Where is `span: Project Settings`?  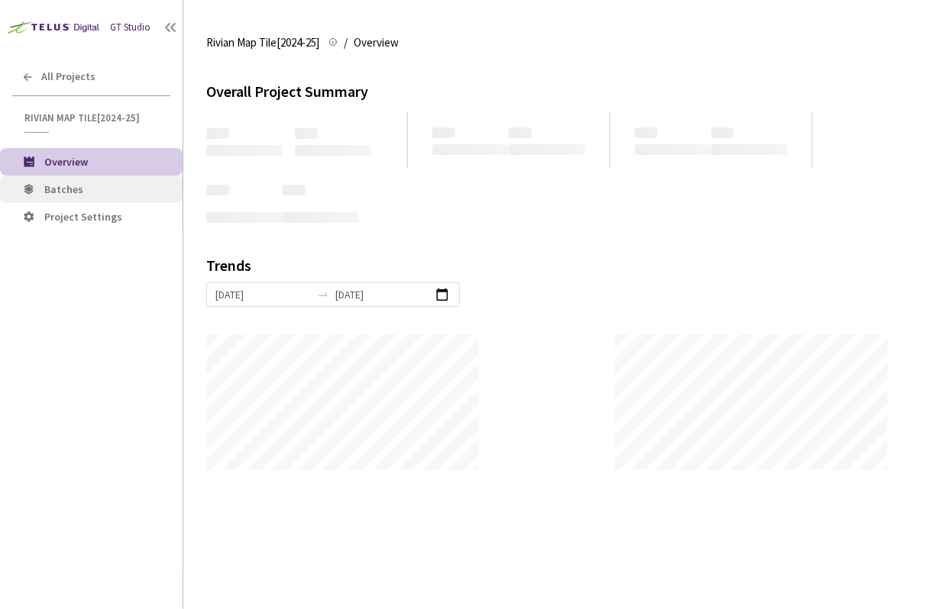
span: Project Settings is located at coordinates (83, 217).